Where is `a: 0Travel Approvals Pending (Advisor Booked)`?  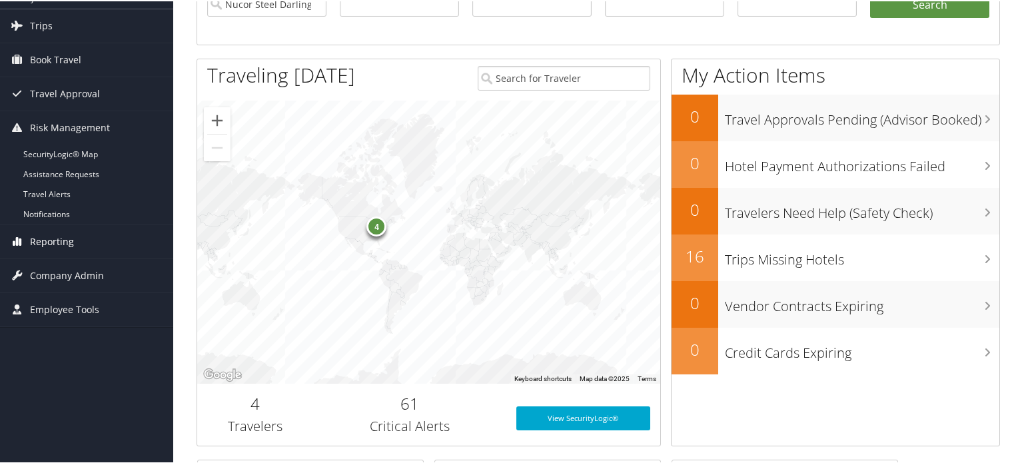
a: 0Travel Approvals Pending (Advisor Booked) is located at coordinates (836, 117).